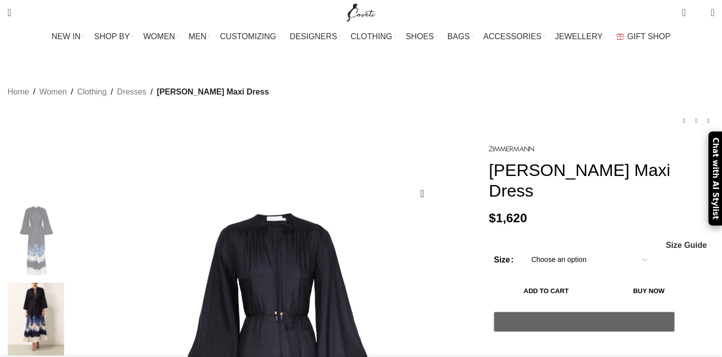 Image resolution: width=722 pixels, height=357 pixels. Describe the element at coordinates (459, 36) in the screenshot. I see `span: BAGS` at that location.